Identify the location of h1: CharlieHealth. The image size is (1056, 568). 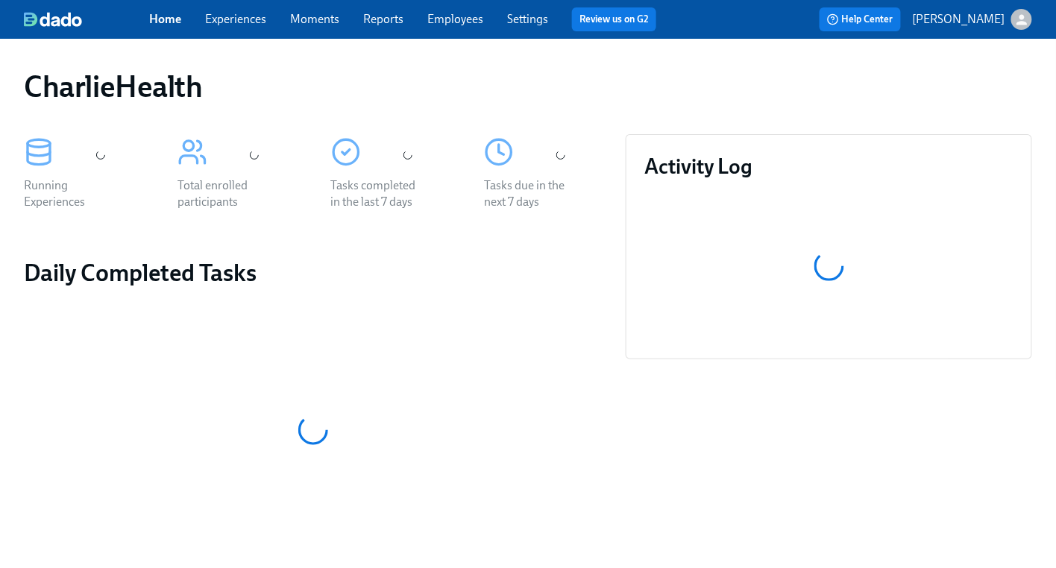
(113, 86).